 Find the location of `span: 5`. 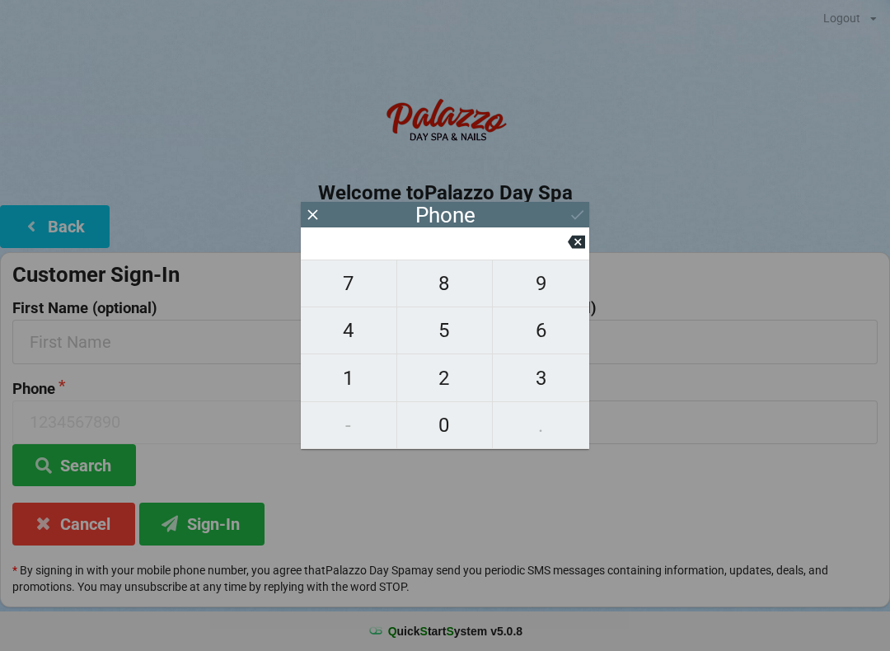

span: 5 is located at coordinates (445, 331).